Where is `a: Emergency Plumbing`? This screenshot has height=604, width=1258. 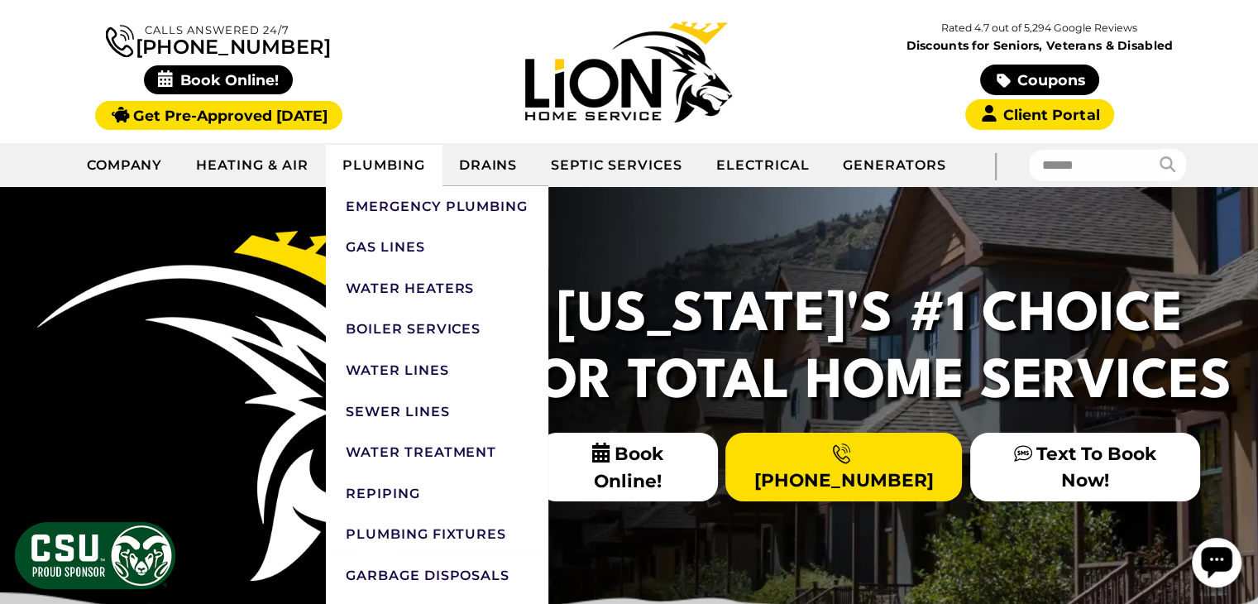 a: Emergency Plumbing is located at coordinates (437, 207).